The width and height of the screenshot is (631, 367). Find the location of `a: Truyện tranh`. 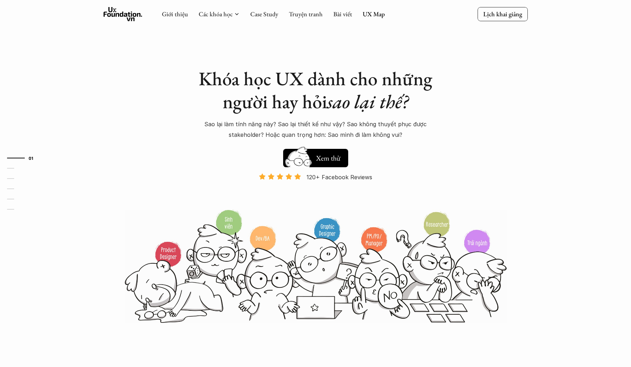

a: Truyện tranh is located at coordinates (306, 14).